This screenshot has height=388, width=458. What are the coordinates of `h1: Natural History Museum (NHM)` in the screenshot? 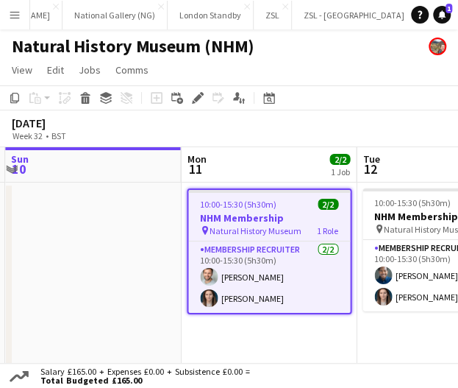 It's located at (133, 46).